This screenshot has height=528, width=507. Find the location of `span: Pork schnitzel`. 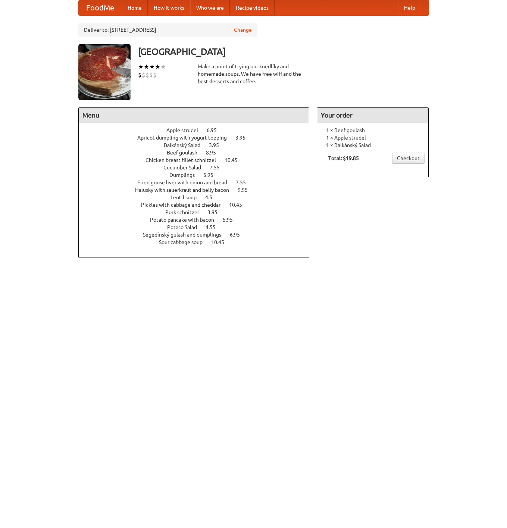

span: Pork schnitzel is located at coordinates (186, 212).